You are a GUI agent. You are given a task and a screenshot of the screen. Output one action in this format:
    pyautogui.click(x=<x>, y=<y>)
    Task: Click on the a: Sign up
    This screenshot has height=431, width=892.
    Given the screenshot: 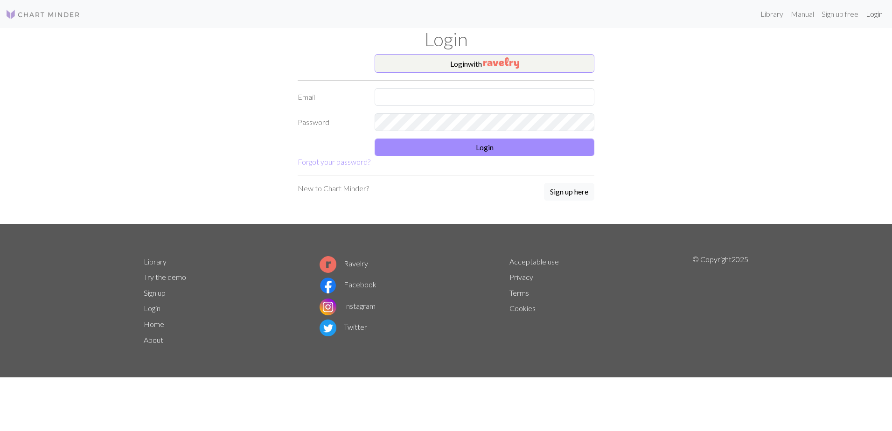 What is the action you would take?
    pyautogui.click(x=154, y=292)
    